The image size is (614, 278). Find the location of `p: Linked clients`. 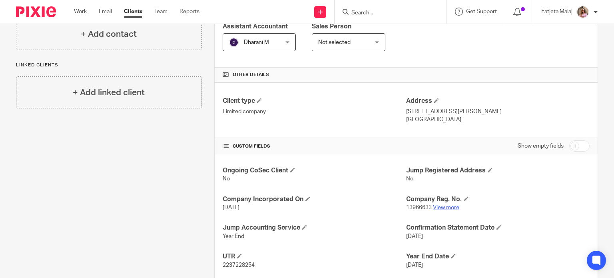

p: Linked clients is located at coordinates (109, 65).